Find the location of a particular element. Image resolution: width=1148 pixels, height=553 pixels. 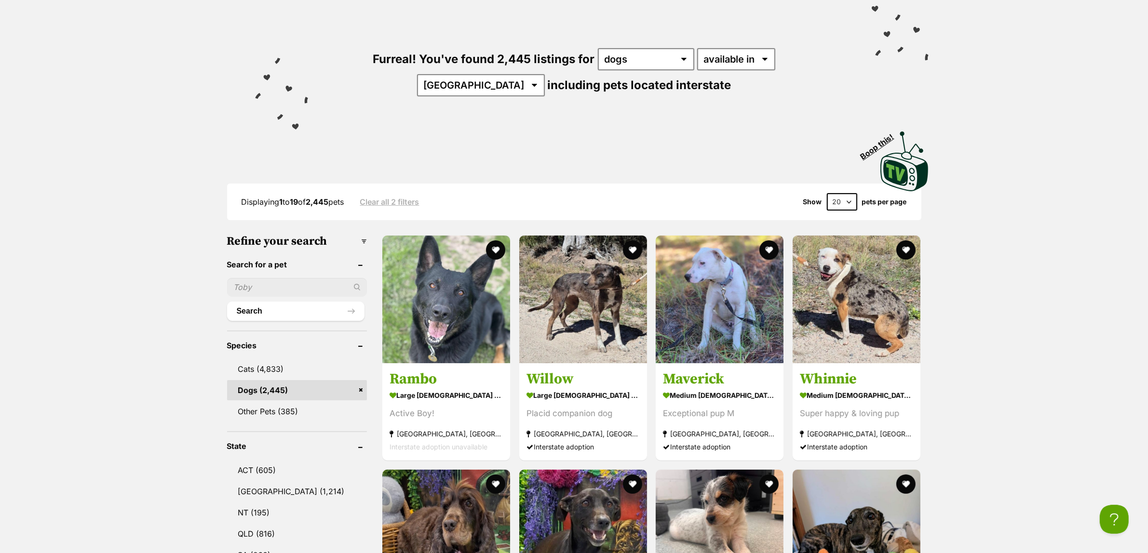

a: NT (195) is located at coordinates (297, 513).